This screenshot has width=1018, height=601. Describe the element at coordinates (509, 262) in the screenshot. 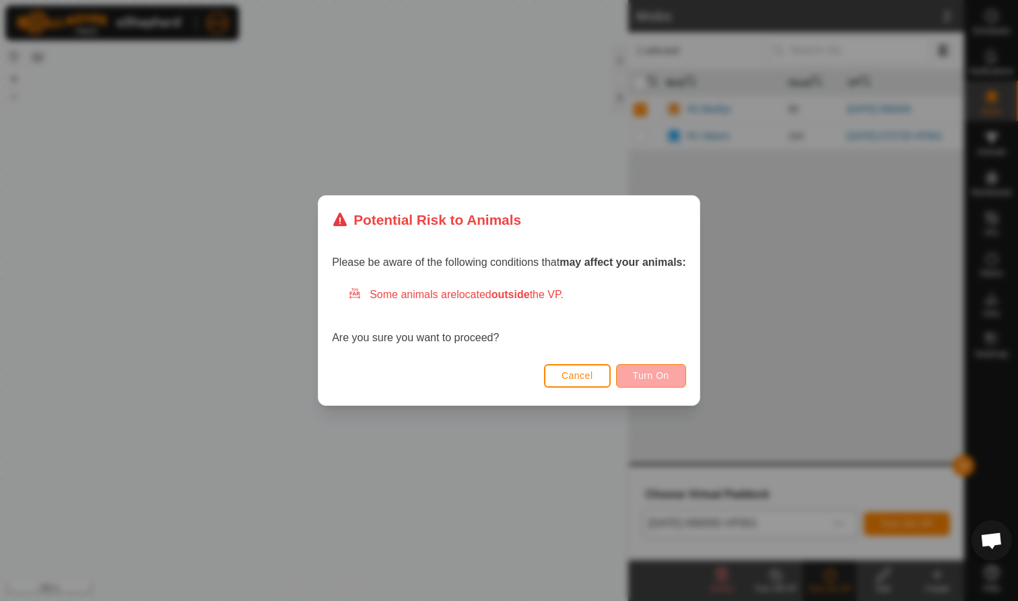

I see `span: Please be aware of the following conditions that` at that location.